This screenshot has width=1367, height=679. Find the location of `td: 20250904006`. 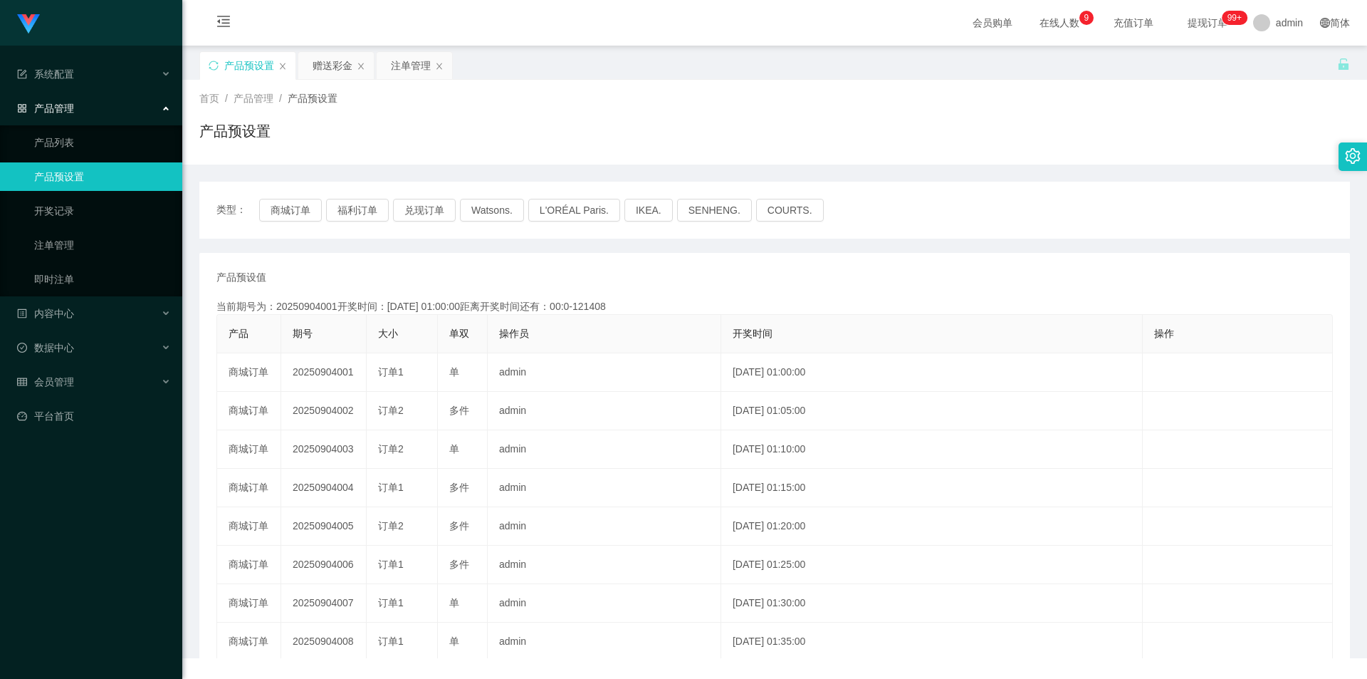

td: 20250904006 is located at coordinates (324, 565).